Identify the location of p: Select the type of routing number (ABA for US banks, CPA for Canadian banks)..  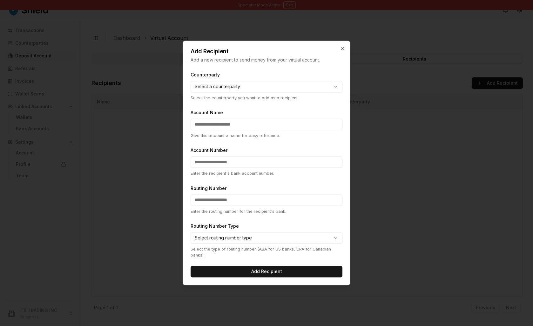
(266, 252).